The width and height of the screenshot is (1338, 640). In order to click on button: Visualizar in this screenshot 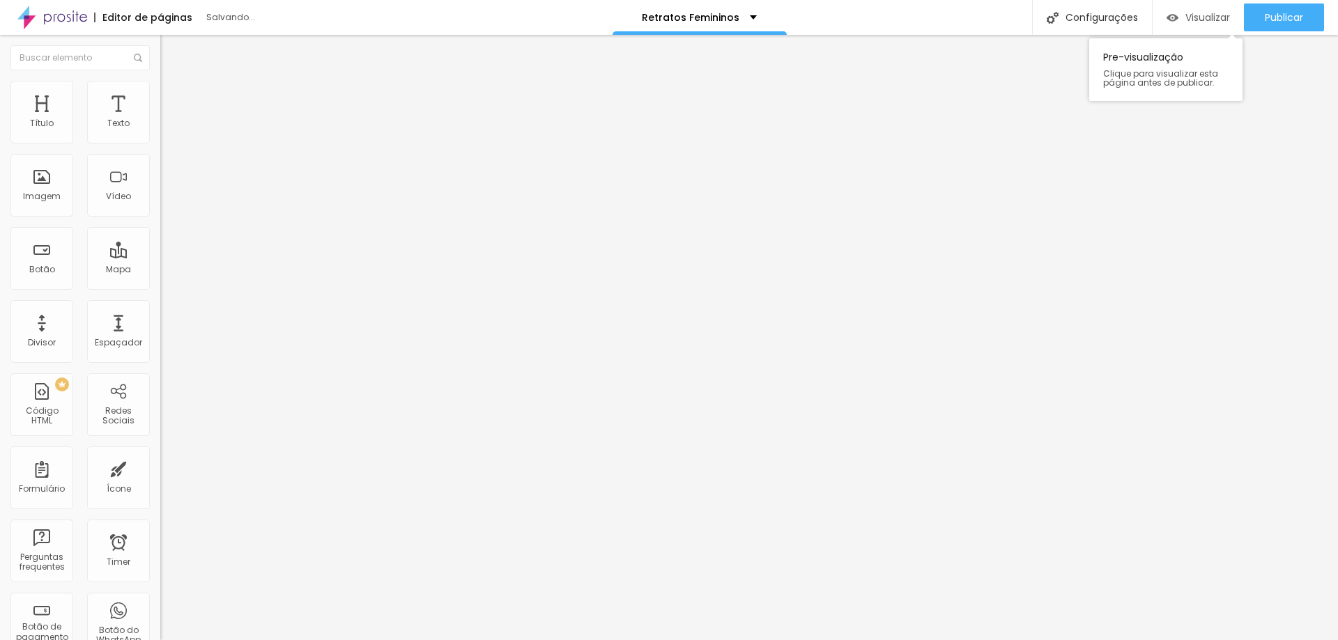, I will do `click(1198, 17)`.